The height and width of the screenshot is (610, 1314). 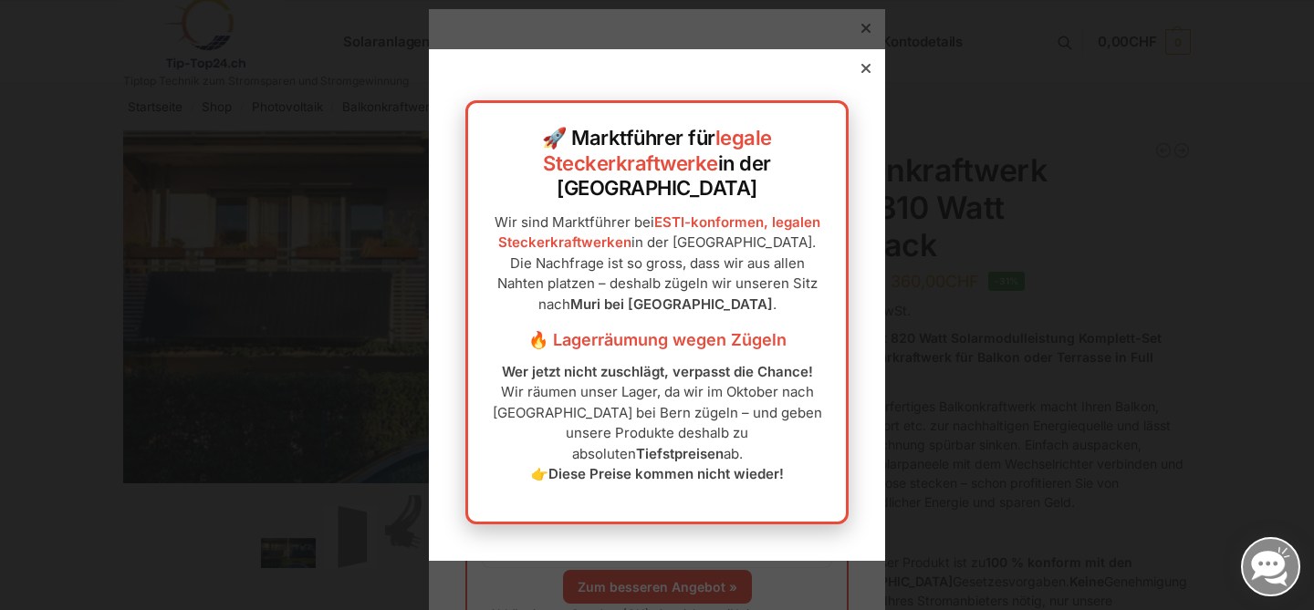 I want to click on strong: Wer jetzt nicht zuschlägt, verpasst die Chance!, so click(x=657, y=371).